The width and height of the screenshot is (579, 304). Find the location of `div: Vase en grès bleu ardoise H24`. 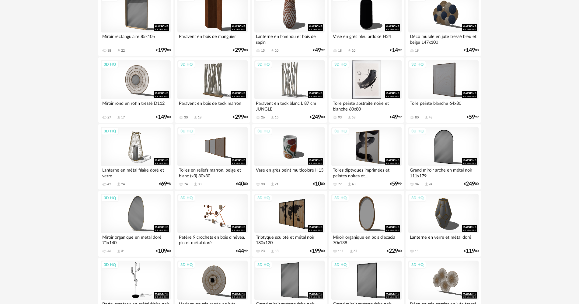

div: Vase en grès bleu ardoise H24 is located at coordinates (366, 39).